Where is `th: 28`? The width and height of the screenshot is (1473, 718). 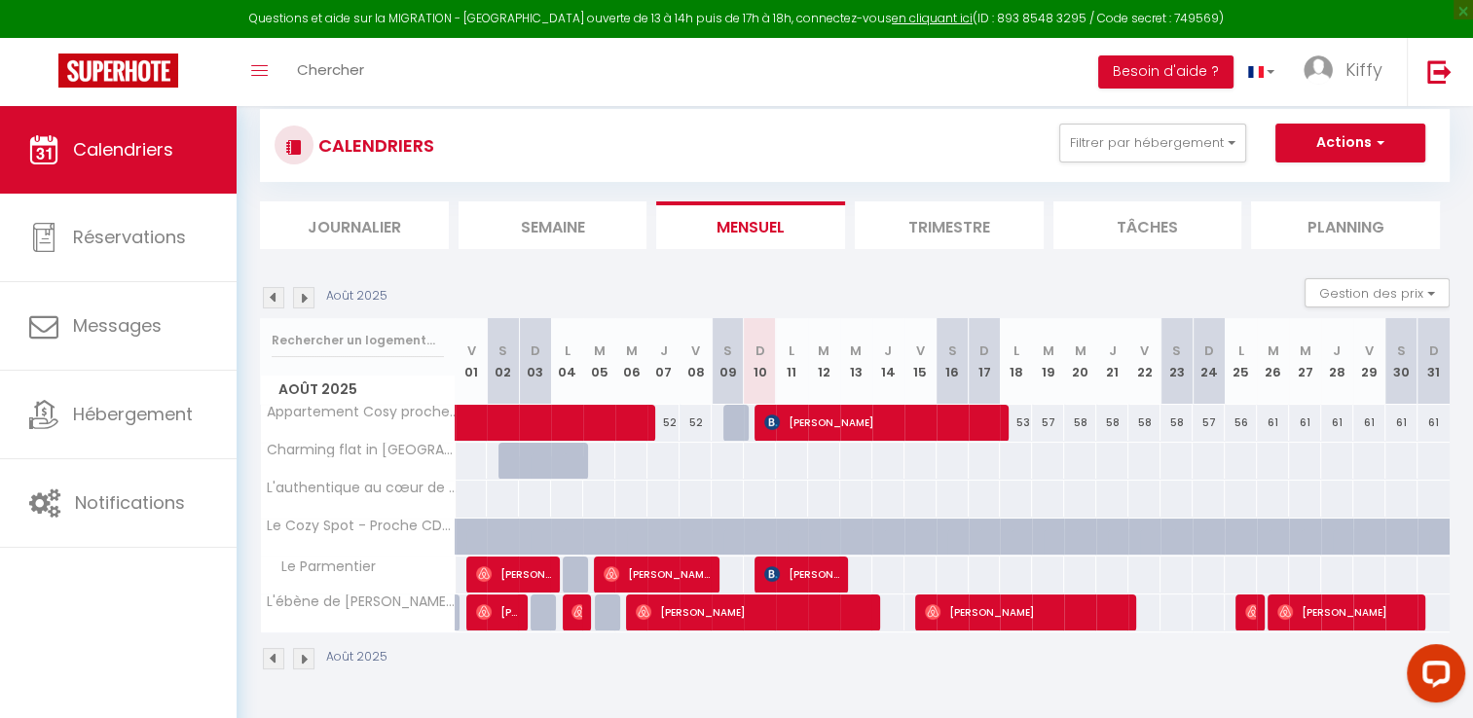
th: 28 is located at coordinates (1336, 361).